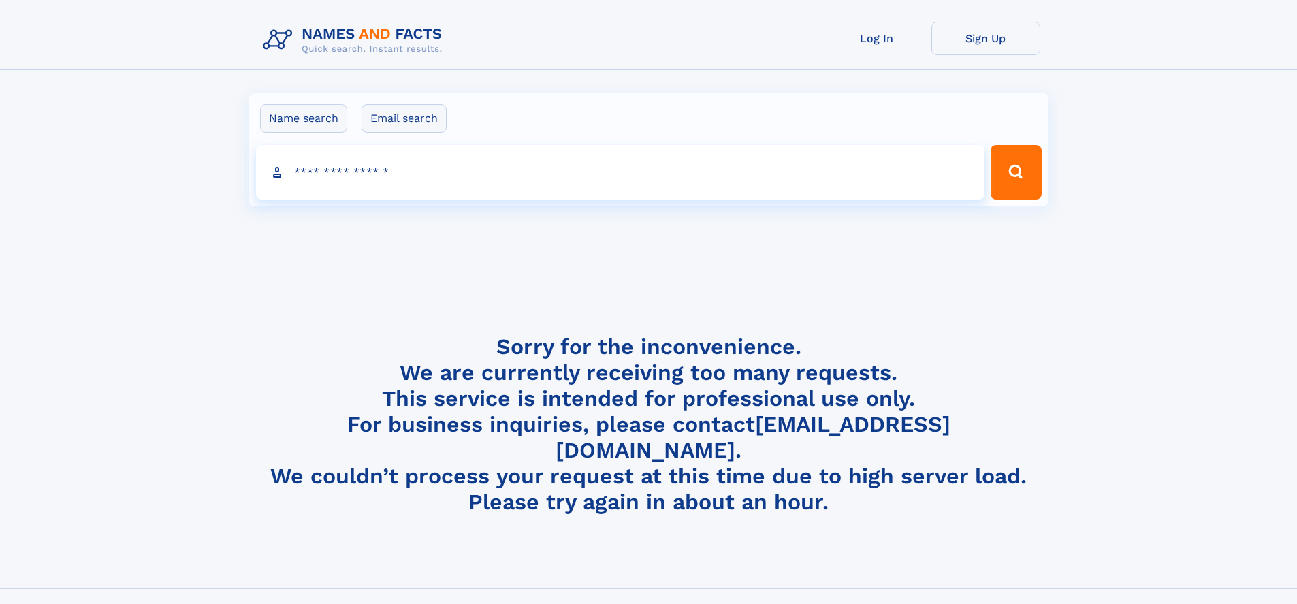 Image resolution: width=1297 pixels, height=604 pixels. What do you see at coordinates (986, 38) in the screenshot?
I see `a: Sign Up` at bounding box center [986, 38].